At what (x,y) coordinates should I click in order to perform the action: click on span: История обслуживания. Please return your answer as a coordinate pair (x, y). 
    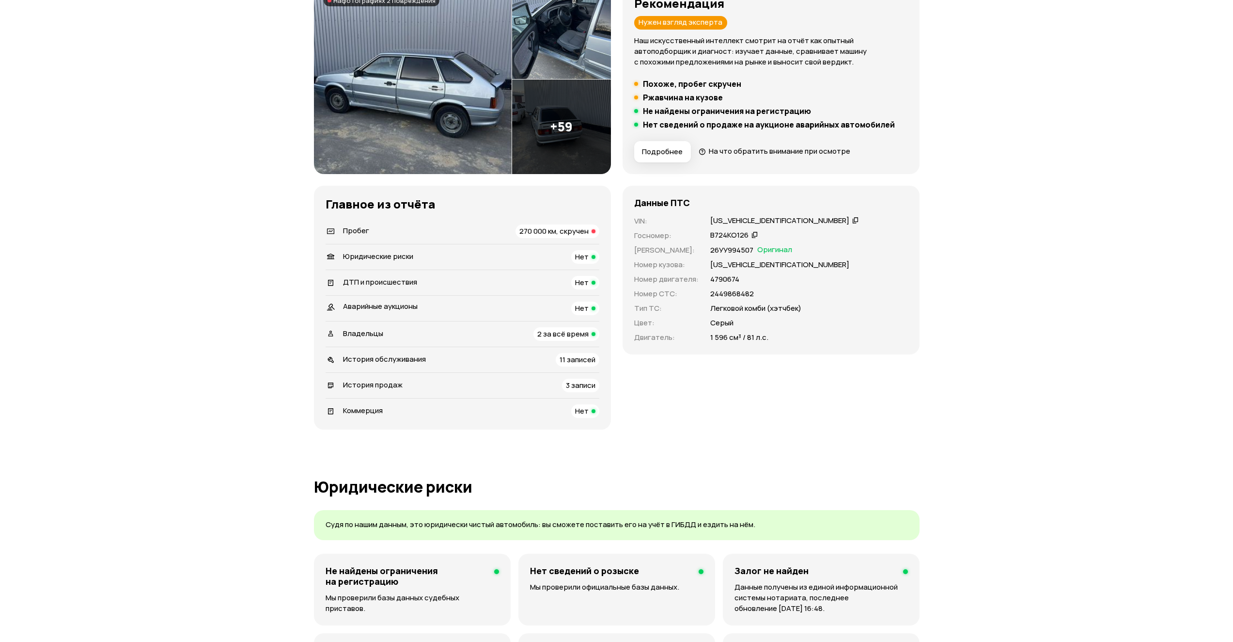
    Looking at the image, I should click on (384, 359).